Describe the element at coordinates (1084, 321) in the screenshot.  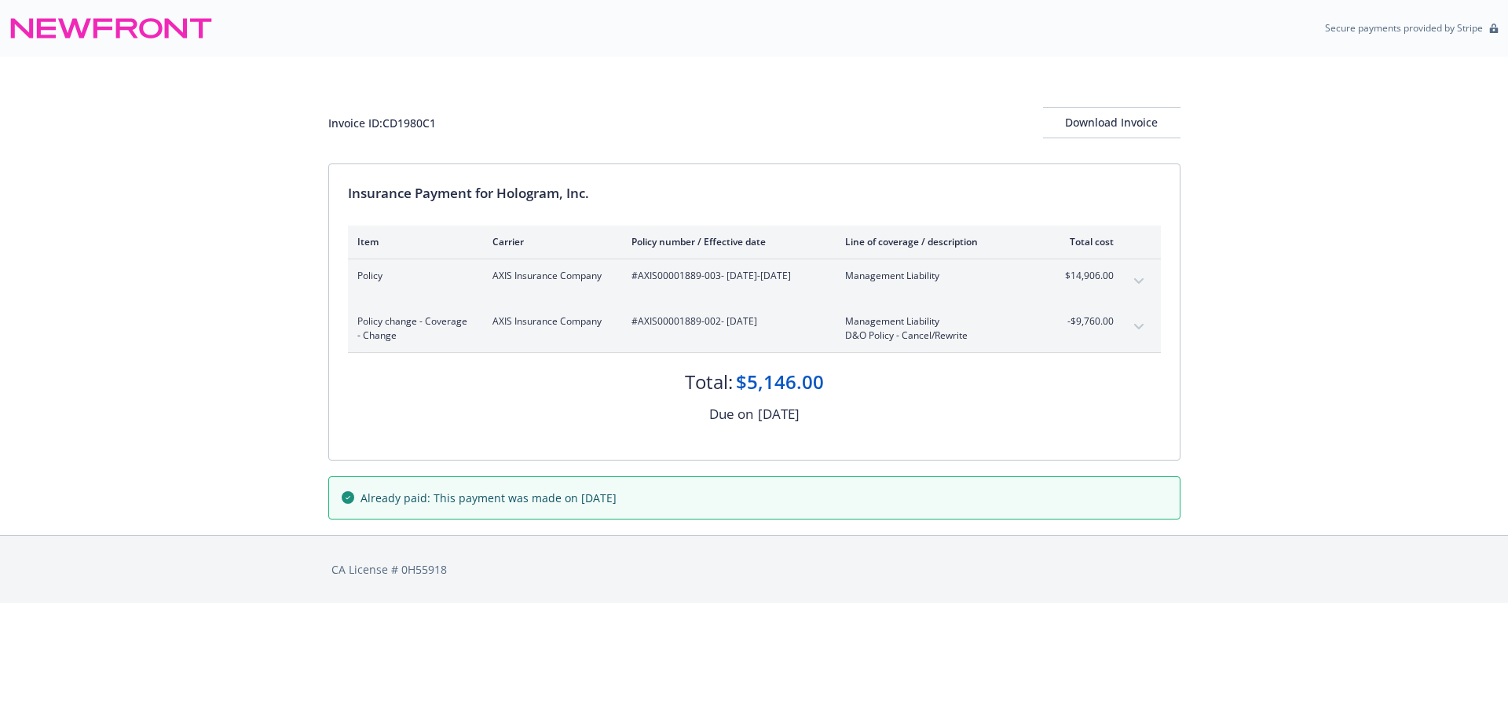
I see `span: -$9,760.00` at that location.